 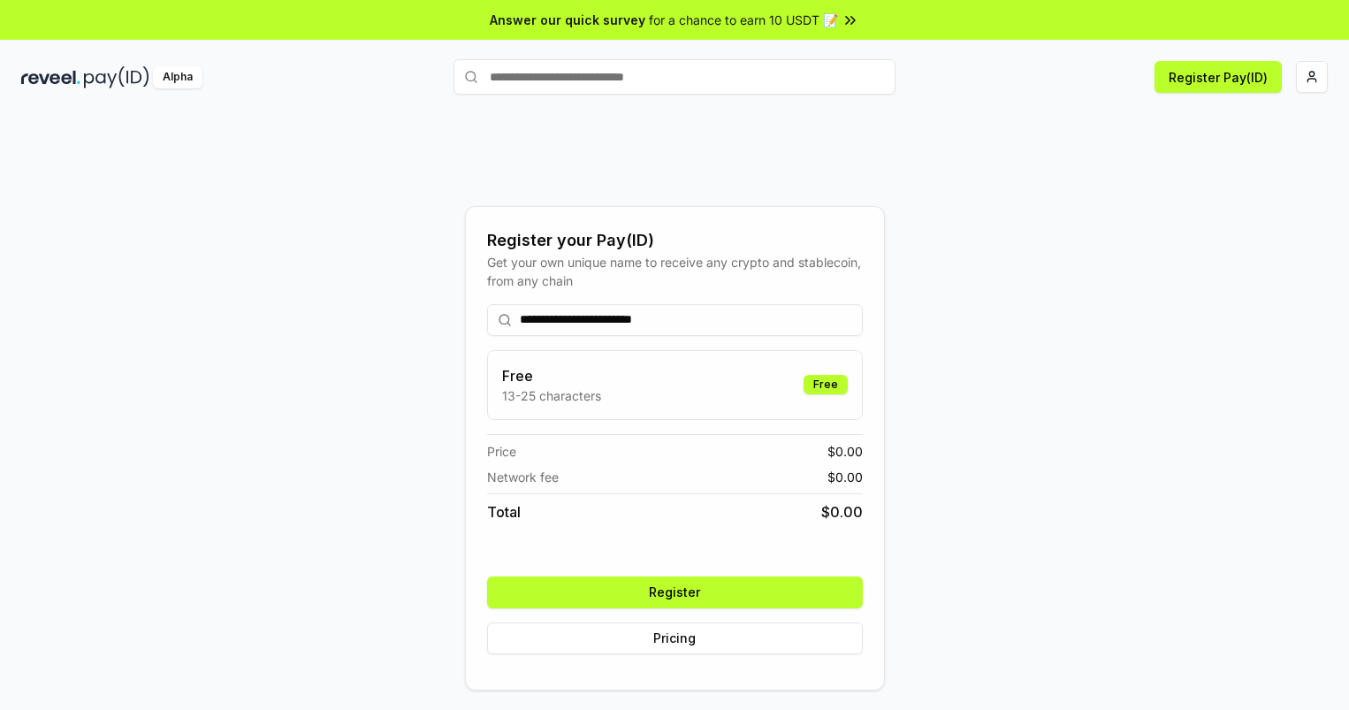 I want to click on p: 13-25 characters, so click(x=551, y=395).